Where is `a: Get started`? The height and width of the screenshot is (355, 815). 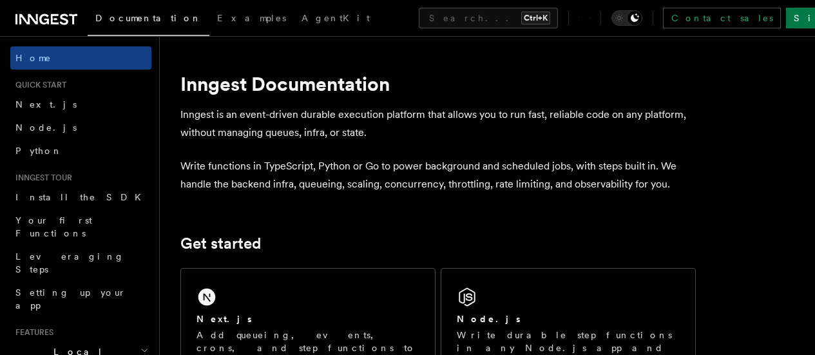 a: Get started is located at coordinates (220, 244).